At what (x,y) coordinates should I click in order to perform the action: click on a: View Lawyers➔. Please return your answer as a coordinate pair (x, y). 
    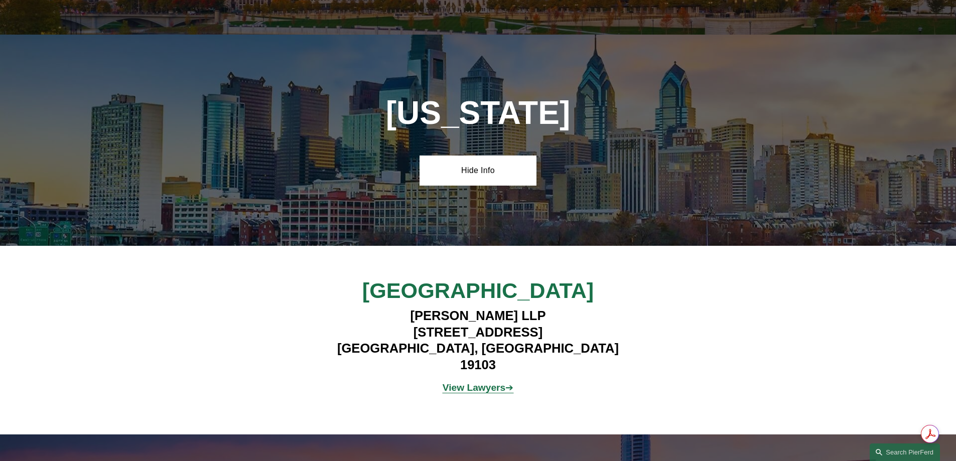
    Looking at the image, I should click on (478, 388).